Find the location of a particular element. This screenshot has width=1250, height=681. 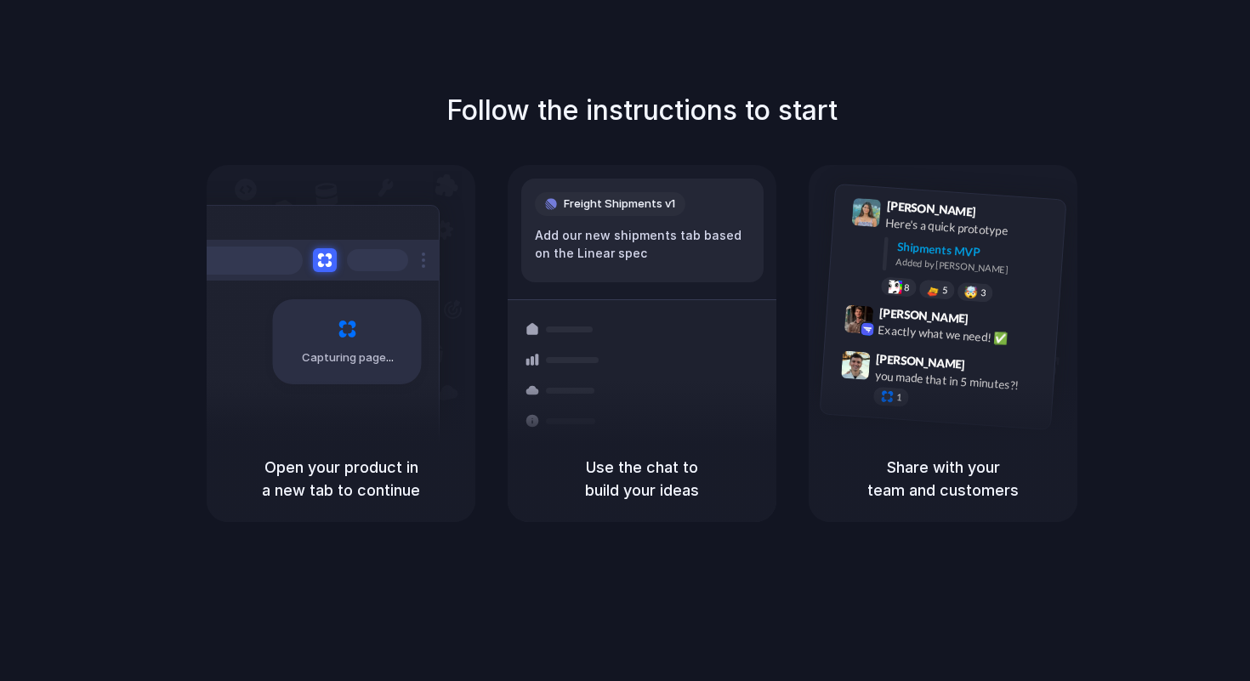

h5: Use the chat to build your ideas is located at coordinates (642, 479).